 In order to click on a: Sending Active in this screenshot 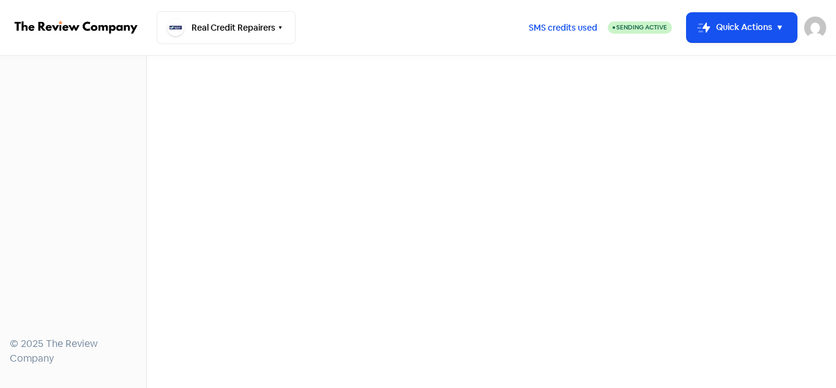, I will do `click(640, 28)`.